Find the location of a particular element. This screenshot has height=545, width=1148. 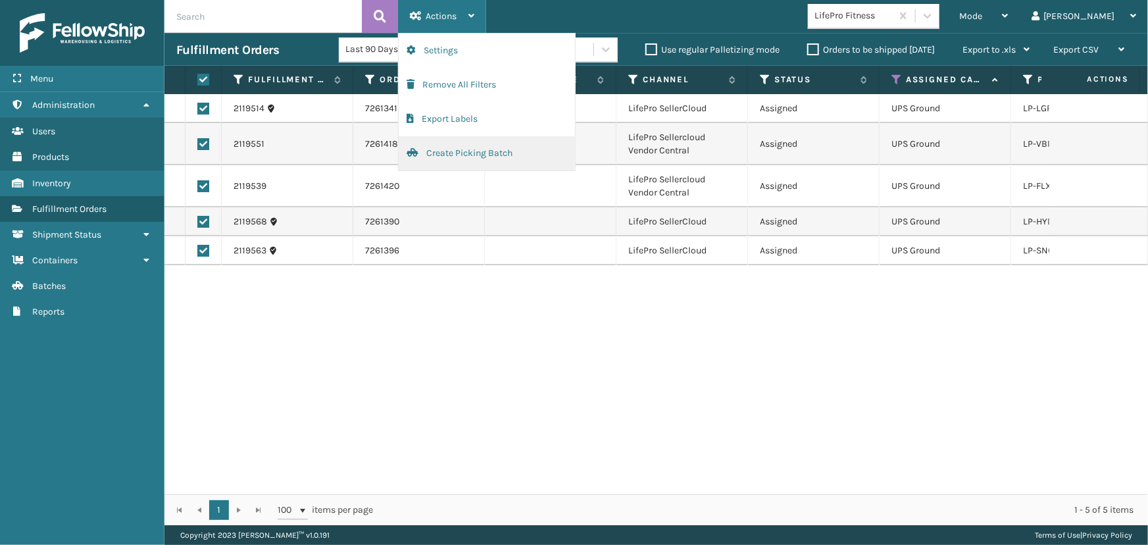

span: Export to .xls is located at coordinates (989, 49).